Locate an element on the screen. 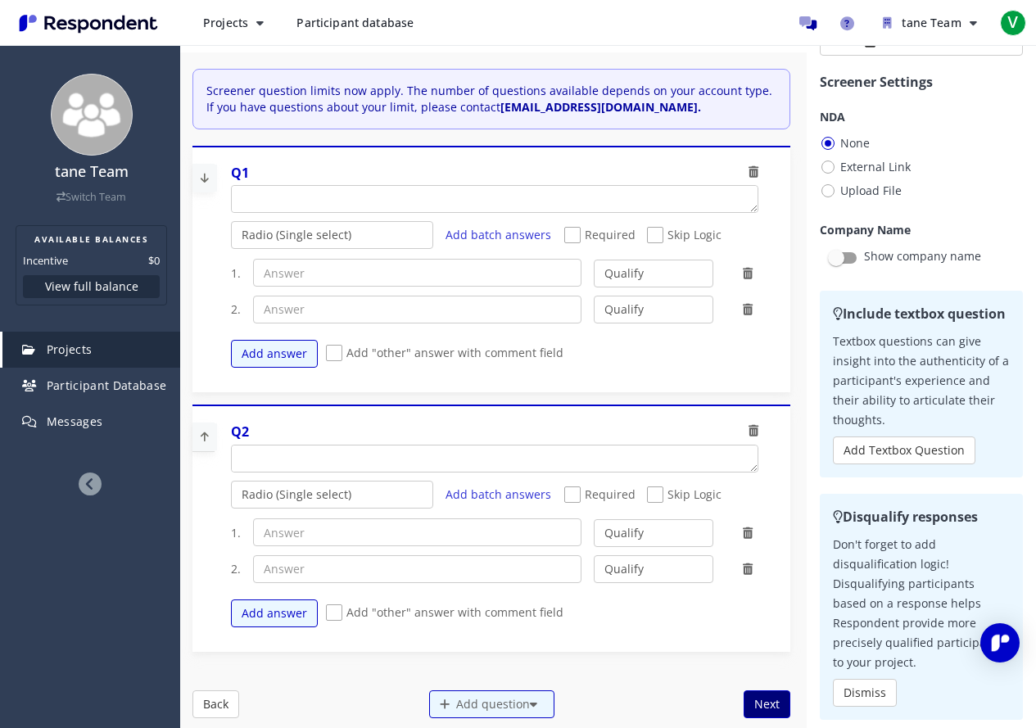  a: Help and support is located at coordinates (847, 23).